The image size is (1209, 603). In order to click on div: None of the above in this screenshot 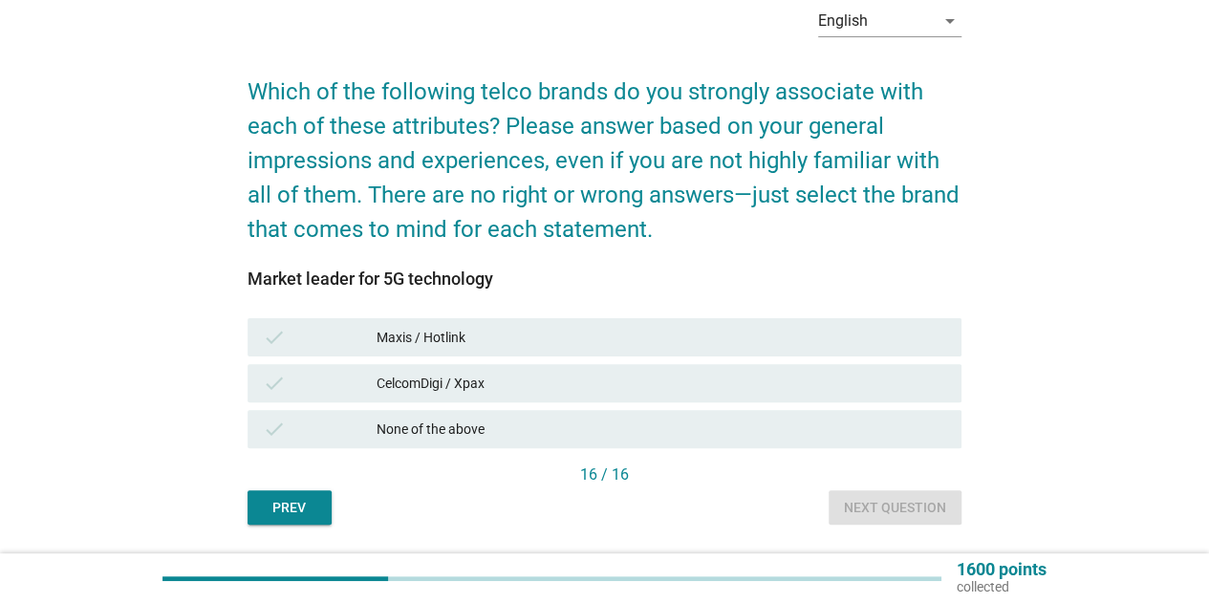, I will do `click(662, 429)`.